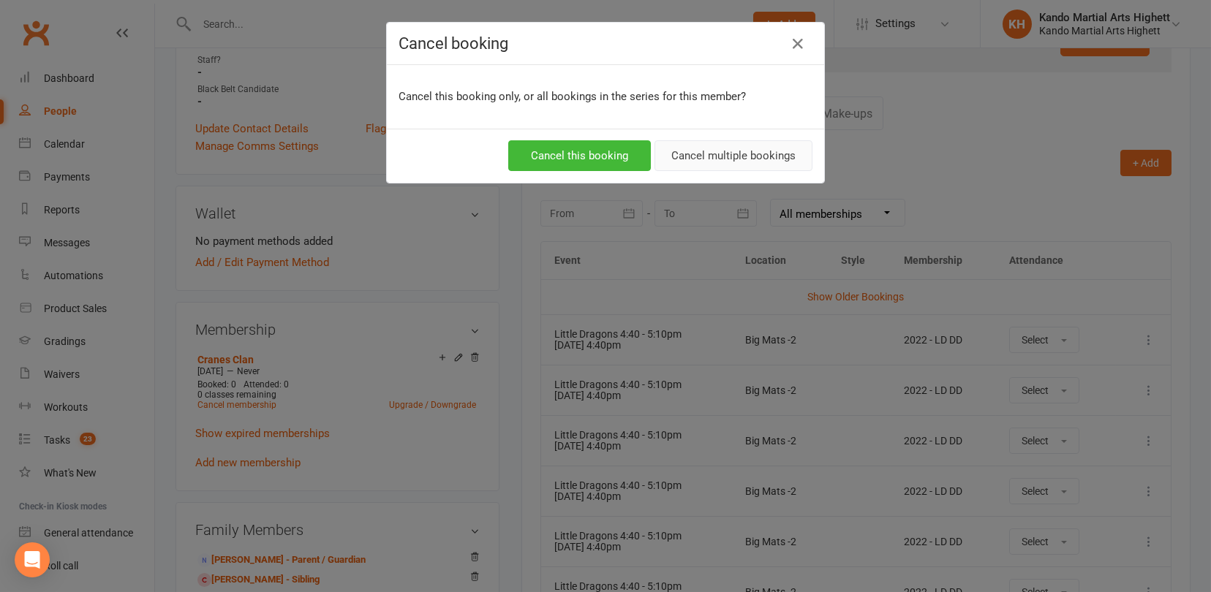 This screenshot has height=592, width=1211. Describe the element at coordinates (606, 43) in the screenshot. I see `h4: Cancel booking` at that location.